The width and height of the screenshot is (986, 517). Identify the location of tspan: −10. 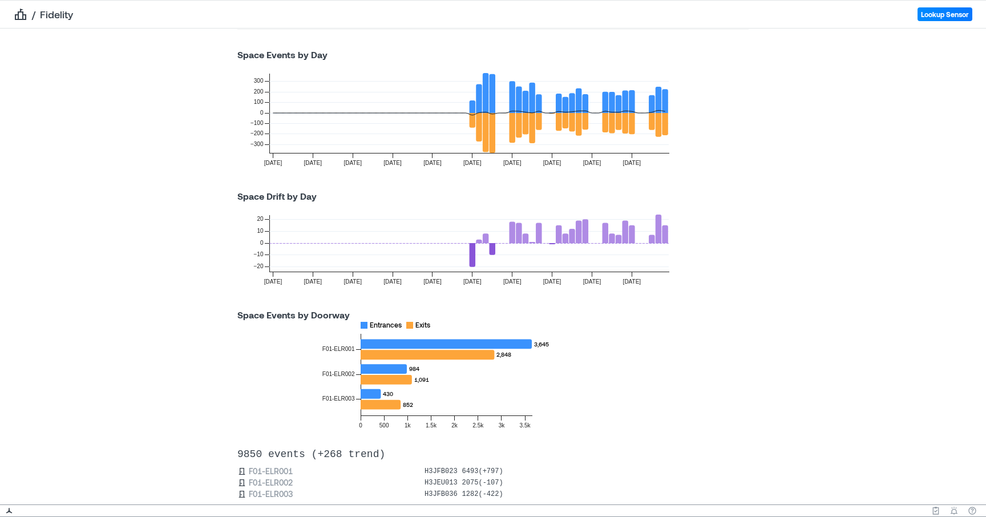
(258, 254).